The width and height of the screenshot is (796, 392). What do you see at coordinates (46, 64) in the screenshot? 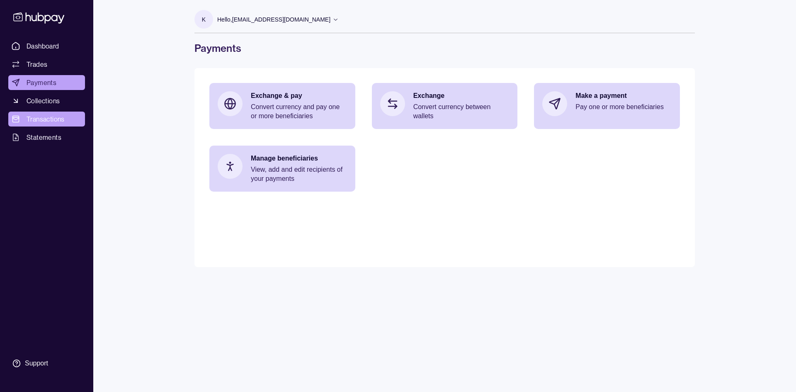
I see `a: Trades` at bounding box center [46, 64].